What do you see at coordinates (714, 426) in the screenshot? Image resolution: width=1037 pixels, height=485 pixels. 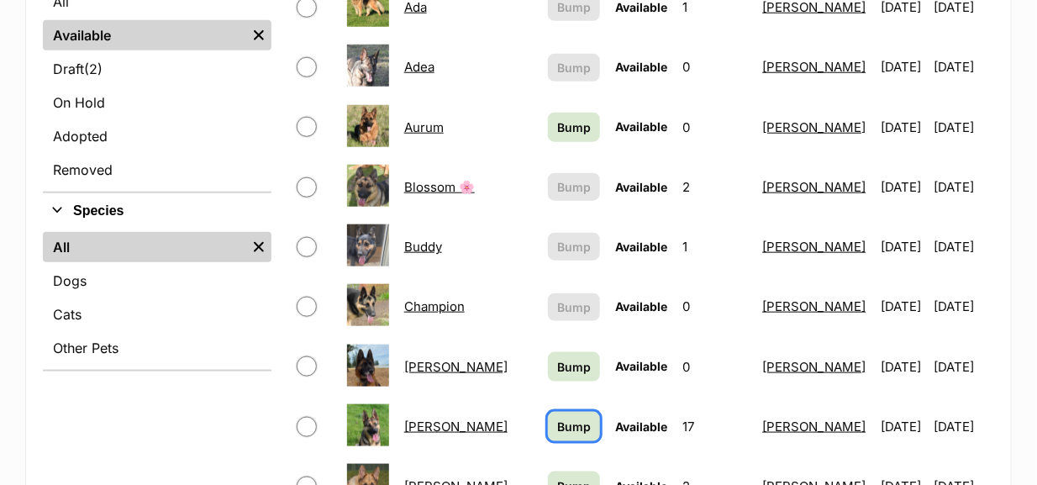 I see `td: 17` at bounding box center [714, 426].